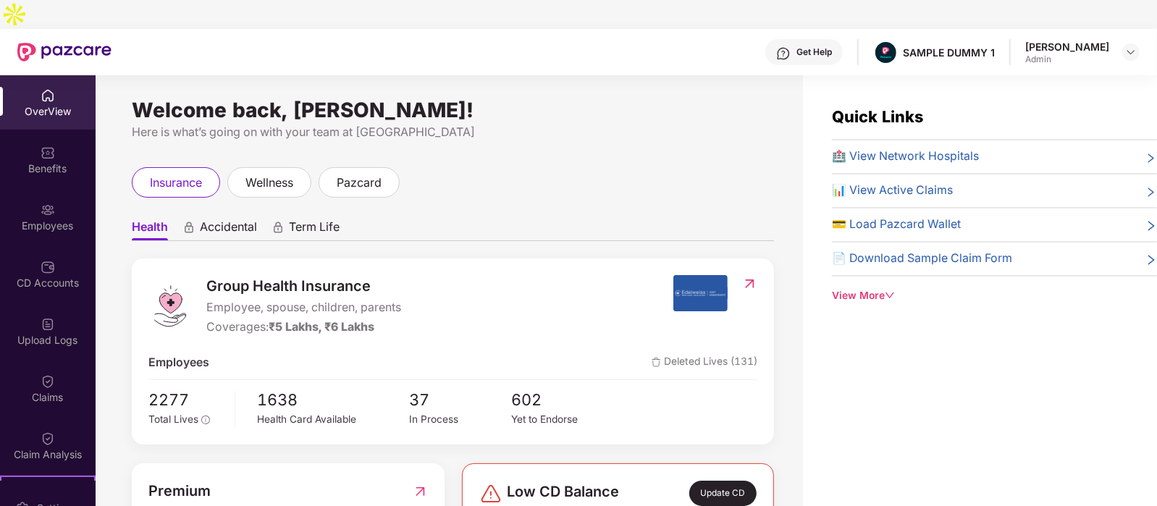 This screenshot has height=506, width=1157. Describe the element at coordinates (461, 420) in the screenshot. I see `div: In Process` at that location.